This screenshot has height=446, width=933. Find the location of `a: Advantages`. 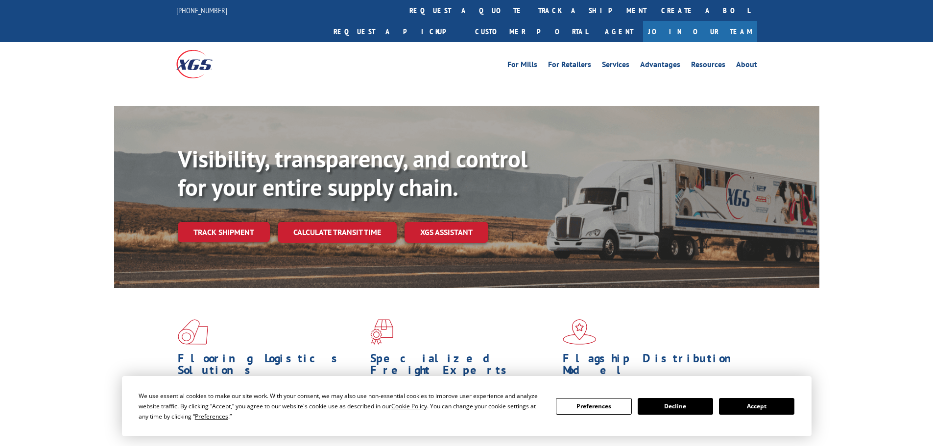

a: Advantages is located at coordinates (660, 66).